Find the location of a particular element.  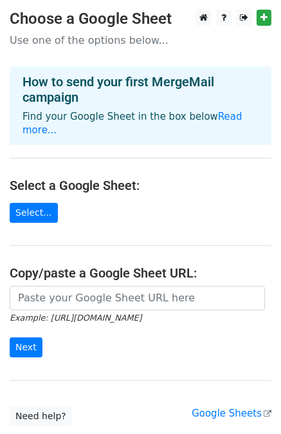

a: Need help? is located at coordinates (41, 416).